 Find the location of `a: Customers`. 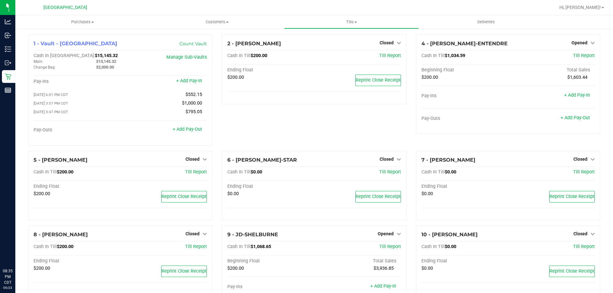

a: Customers is located at coordinates (217, 22).